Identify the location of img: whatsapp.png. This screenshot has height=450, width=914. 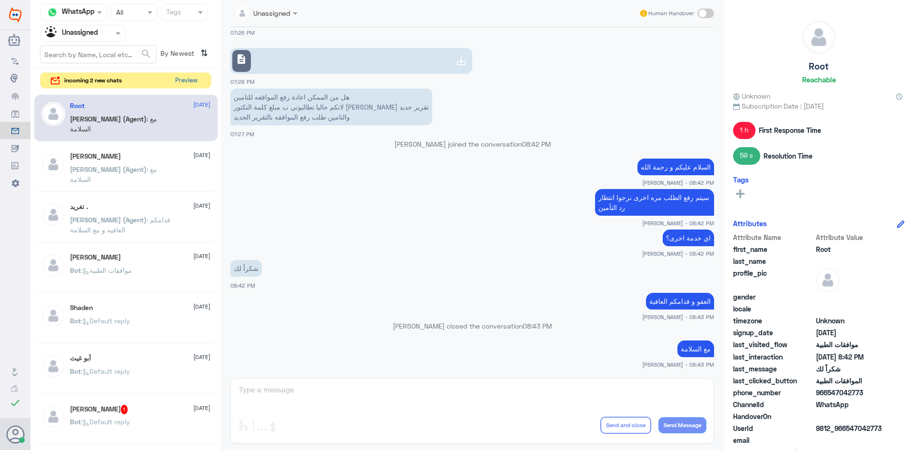
(52, 12).